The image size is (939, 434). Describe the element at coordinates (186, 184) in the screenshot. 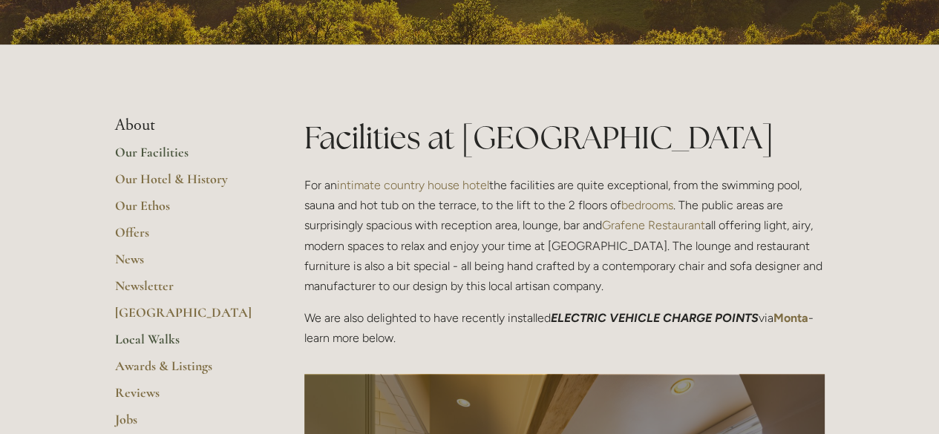

I see `a: Our Hotel & History` at that location.